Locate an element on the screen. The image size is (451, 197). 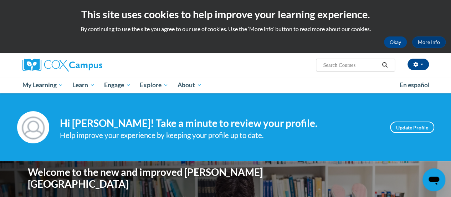
a: About is located at coordinates (190, 85).